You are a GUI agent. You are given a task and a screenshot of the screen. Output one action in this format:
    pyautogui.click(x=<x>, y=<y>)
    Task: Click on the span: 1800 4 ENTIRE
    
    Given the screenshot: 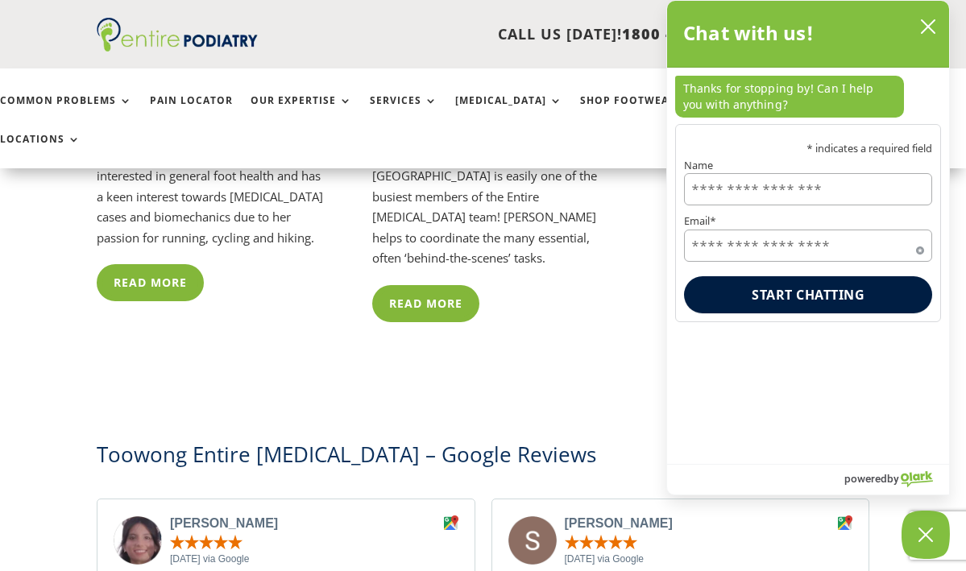 What is the action you would take?
    pyautogui.click(x=679, y=34)
    